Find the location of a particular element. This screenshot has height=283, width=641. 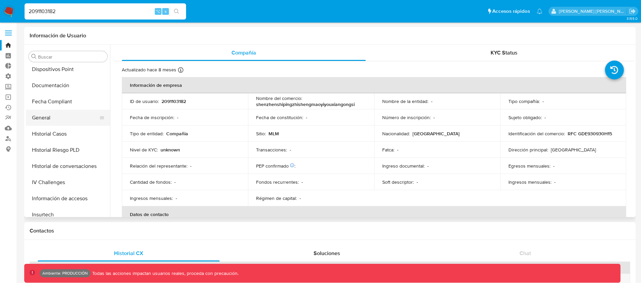

p: 2091103182 is located at coordinates (174, 101).